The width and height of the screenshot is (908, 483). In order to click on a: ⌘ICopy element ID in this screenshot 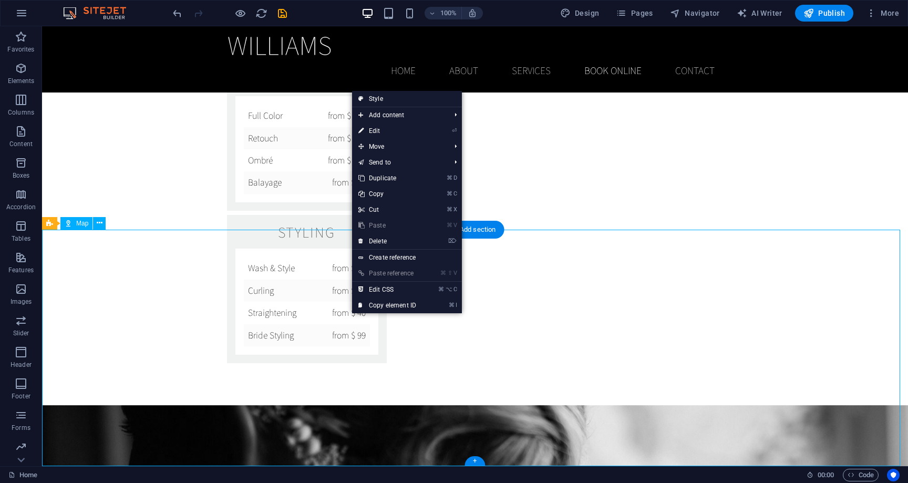, I will do `click(387, 305)`.